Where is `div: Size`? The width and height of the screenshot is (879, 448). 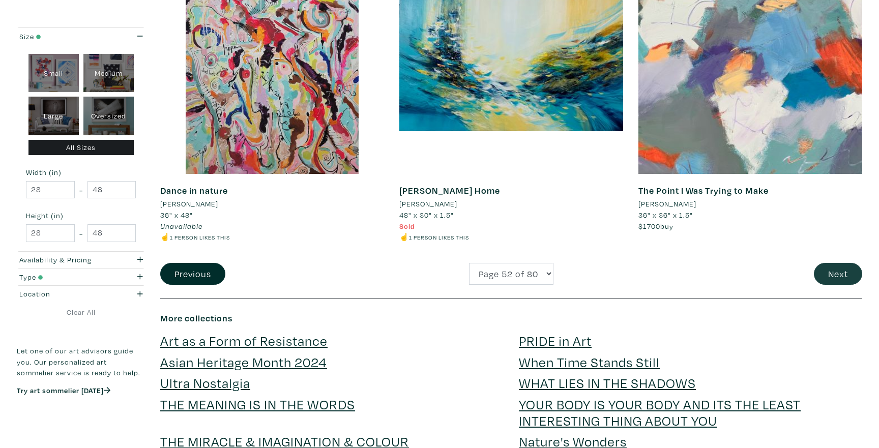 div: Size is located at coordinates (64, 37).